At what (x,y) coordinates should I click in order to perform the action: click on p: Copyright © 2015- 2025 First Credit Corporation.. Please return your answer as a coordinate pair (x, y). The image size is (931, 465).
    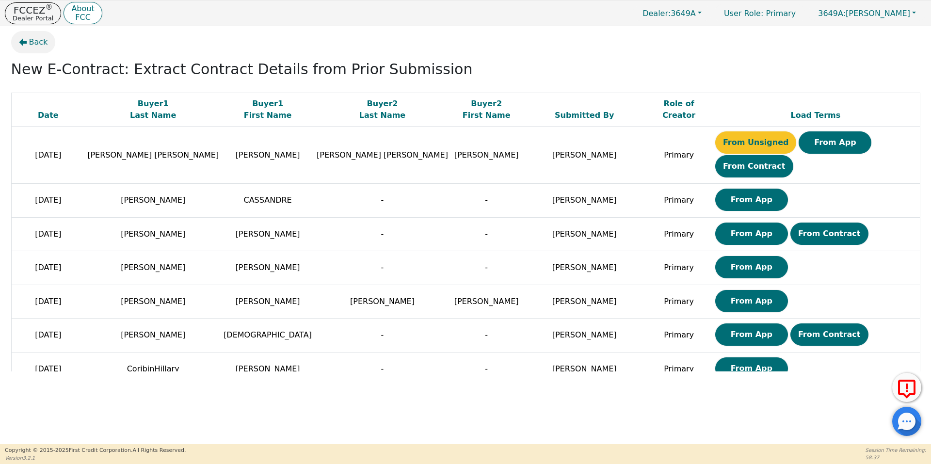
    Looking at the image, I should click on (95, 451).